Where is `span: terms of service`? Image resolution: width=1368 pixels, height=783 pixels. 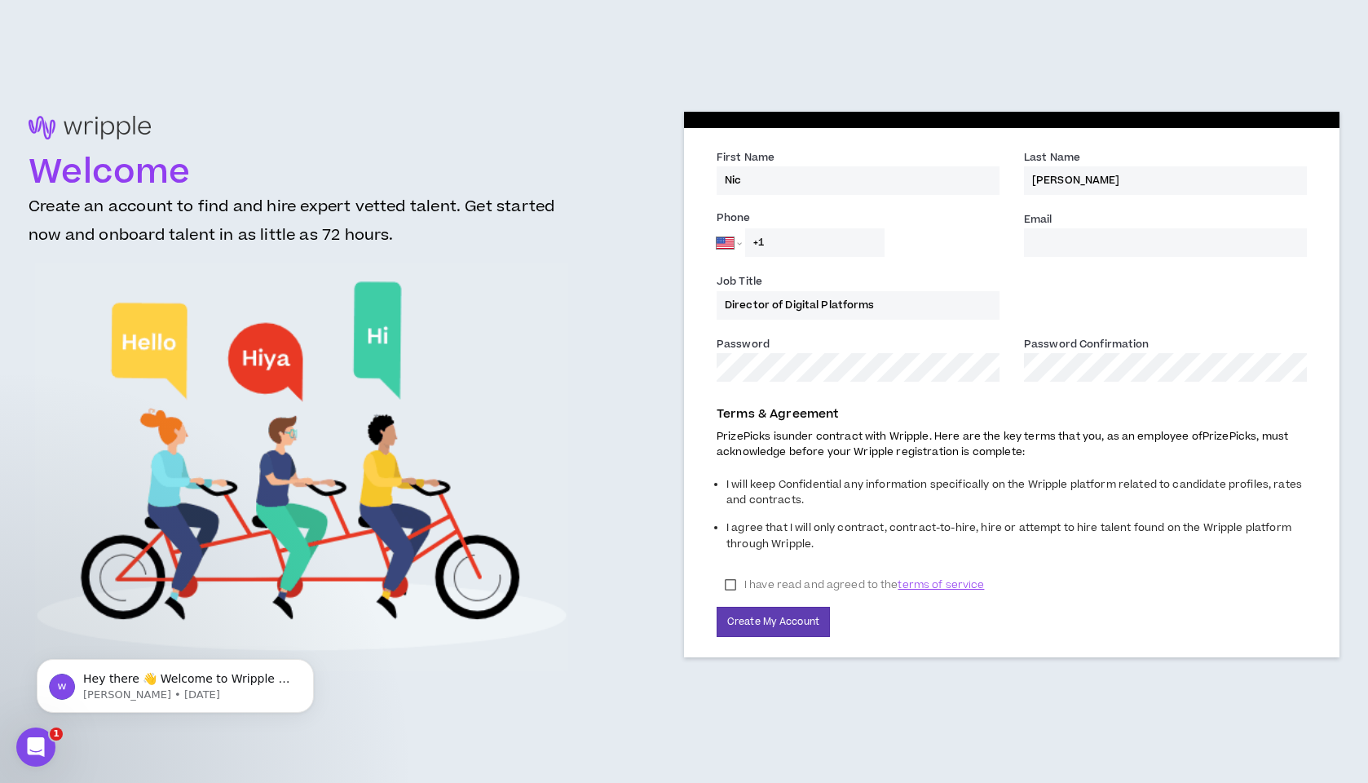
span: terms of service is located at coordinates (941, 584).